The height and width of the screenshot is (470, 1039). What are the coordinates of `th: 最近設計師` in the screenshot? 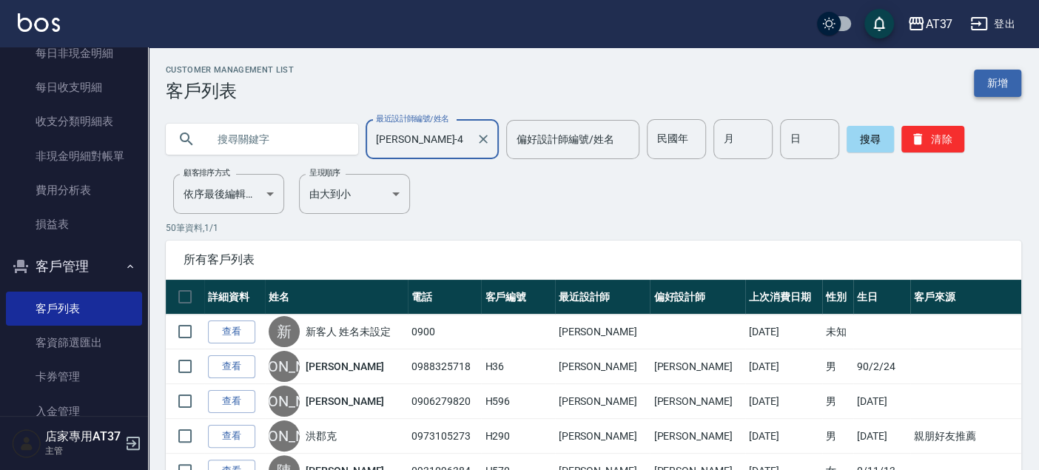 It's located at (603, 297).